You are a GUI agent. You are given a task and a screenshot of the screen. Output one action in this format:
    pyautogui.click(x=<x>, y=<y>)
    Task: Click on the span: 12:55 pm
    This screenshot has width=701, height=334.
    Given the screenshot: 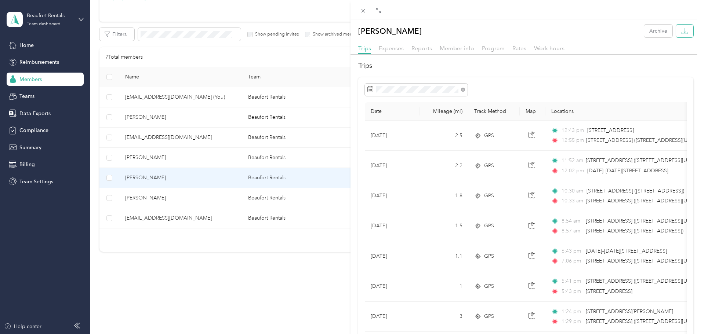 What is the action you would take?
    pyautogui.click(x=572, y=141)
    